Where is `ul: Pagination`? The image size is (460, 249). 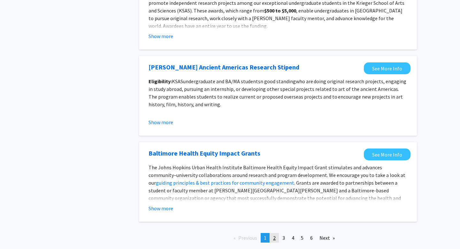 ul: Pagination is located at coordinates (278, 237).